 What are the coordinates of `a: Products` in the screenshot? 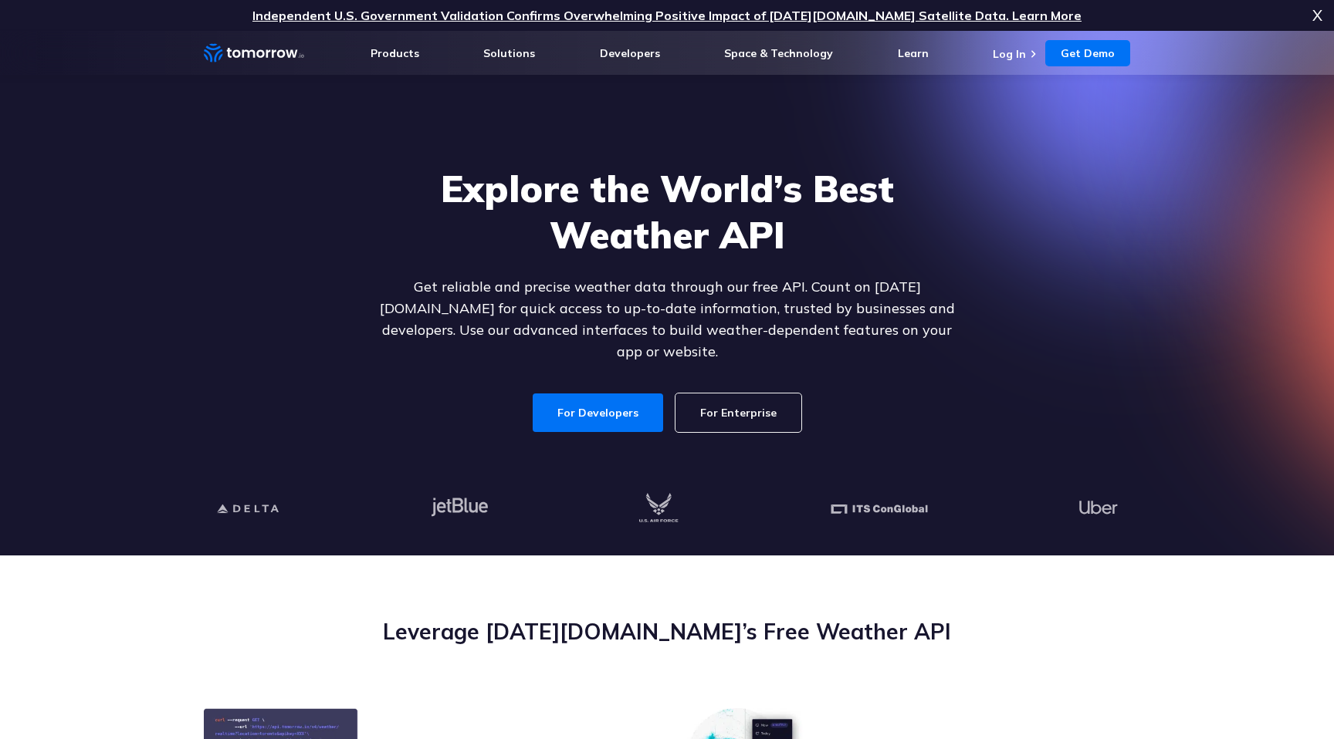 It's located at (394, 53).